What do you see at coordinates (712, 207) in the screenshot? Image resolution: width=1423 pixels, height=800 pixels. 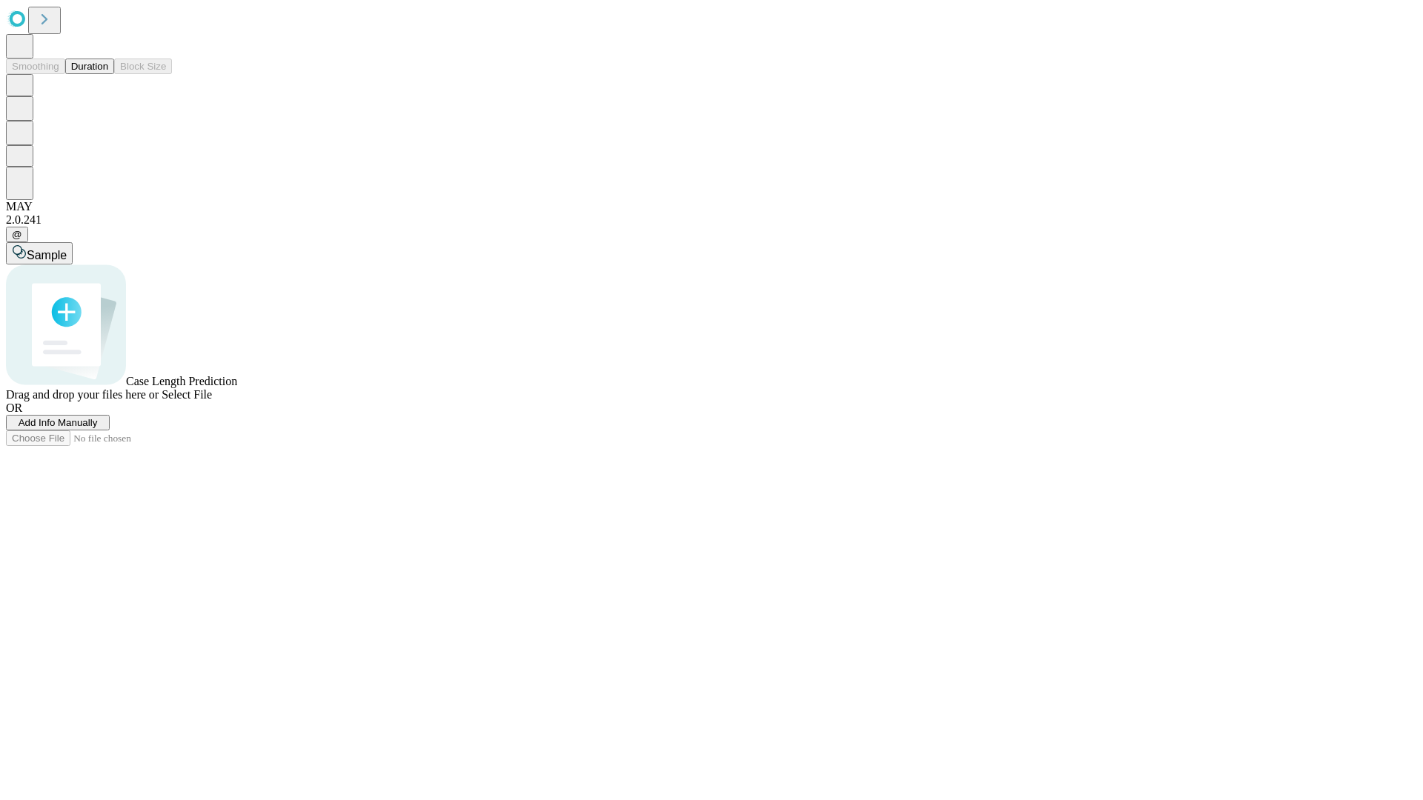 I see `div: MAY` at bounding box center [712, 207].